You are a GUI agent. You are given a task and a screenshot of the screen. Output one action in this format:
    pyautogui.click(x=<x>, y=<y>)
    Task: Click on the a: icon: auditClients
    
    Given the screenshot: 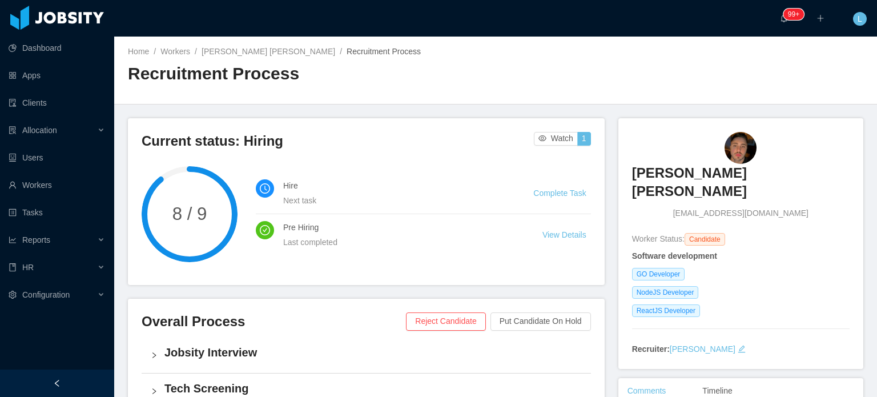 What is the action you would take?
    pyautogui.click(x=57, y=103)
    